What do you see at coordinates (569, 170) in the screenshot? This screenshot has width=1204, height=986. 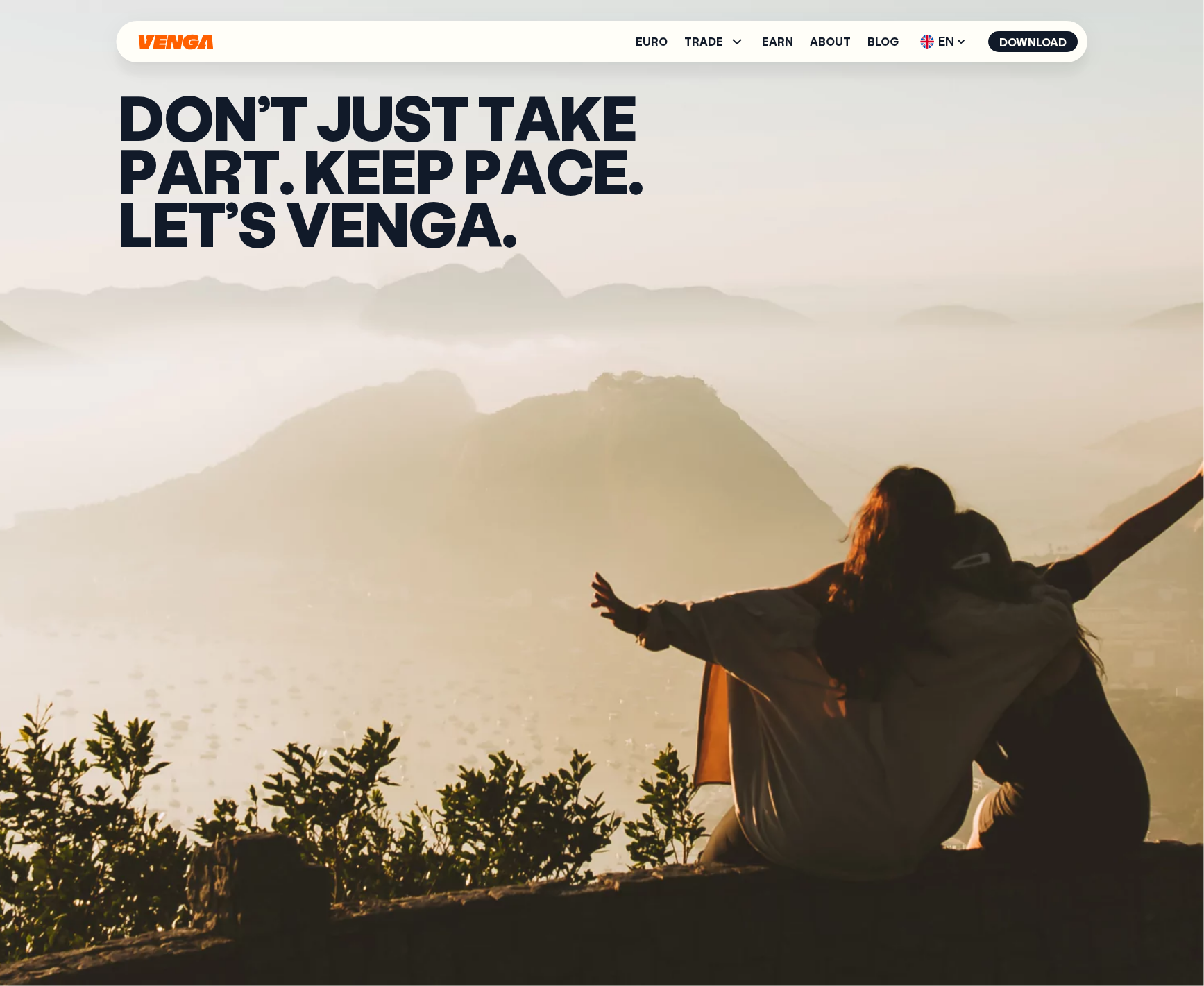 I see `span: c` at bounding box center [569, 170].